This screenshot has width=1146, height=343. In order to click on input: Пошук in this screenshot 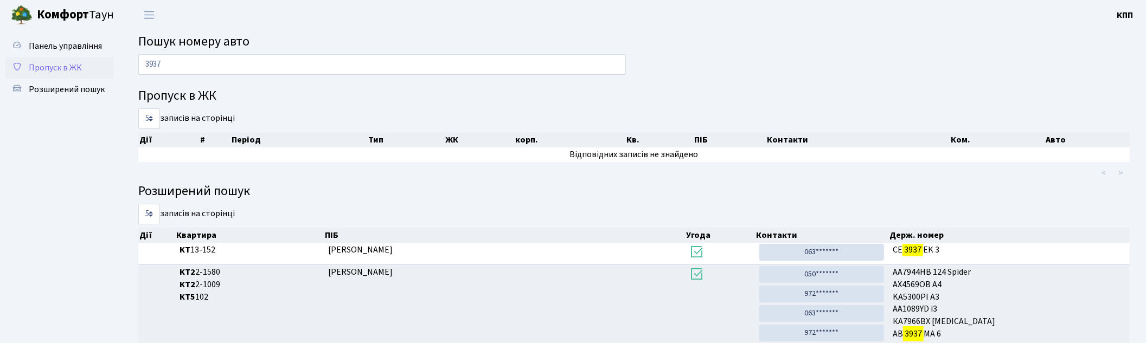, I will do `click(382, 65)`.